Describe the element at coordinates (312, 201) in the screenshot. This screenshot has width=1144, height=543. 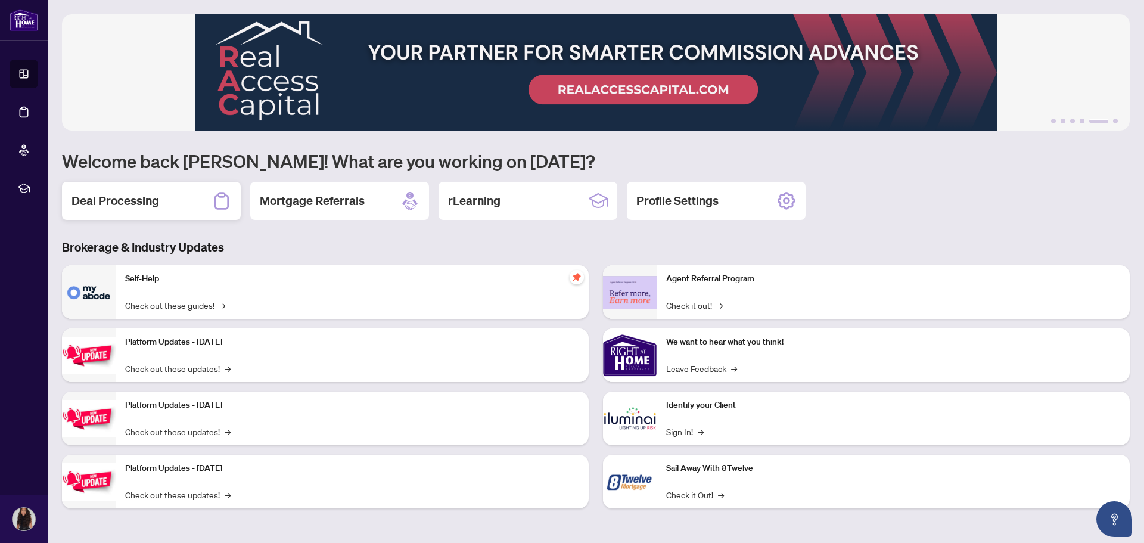
I see `h2: Mortgage Referrals` at that location.